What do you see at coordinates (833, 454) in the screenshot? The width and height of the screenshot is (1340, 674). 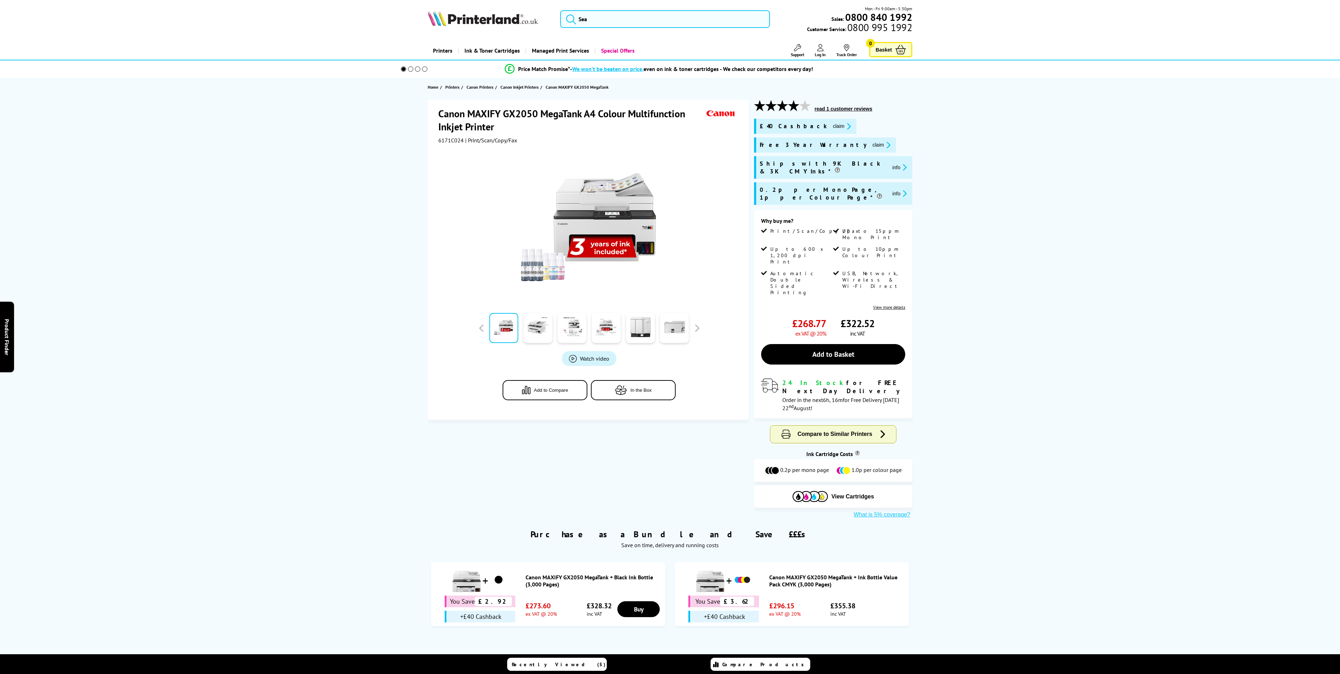 I see `div: Ink Cartridge Costs` at bounding box center [833, 454].